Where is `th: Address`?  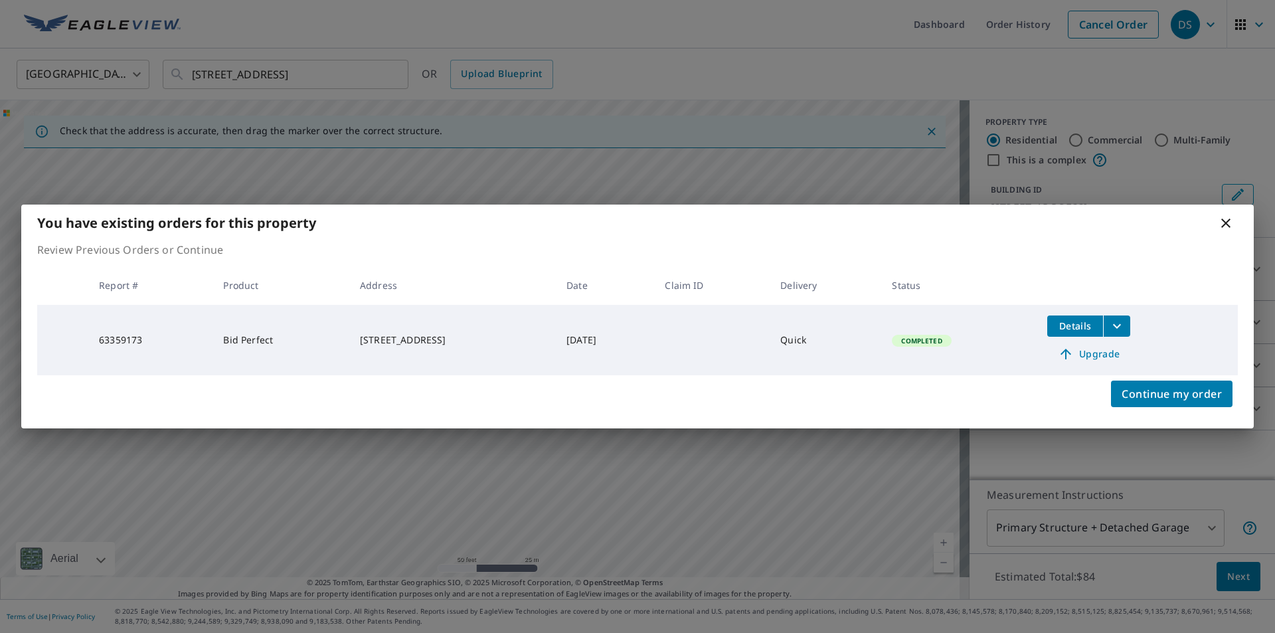 th: Address is located at coordinates (452, 285).